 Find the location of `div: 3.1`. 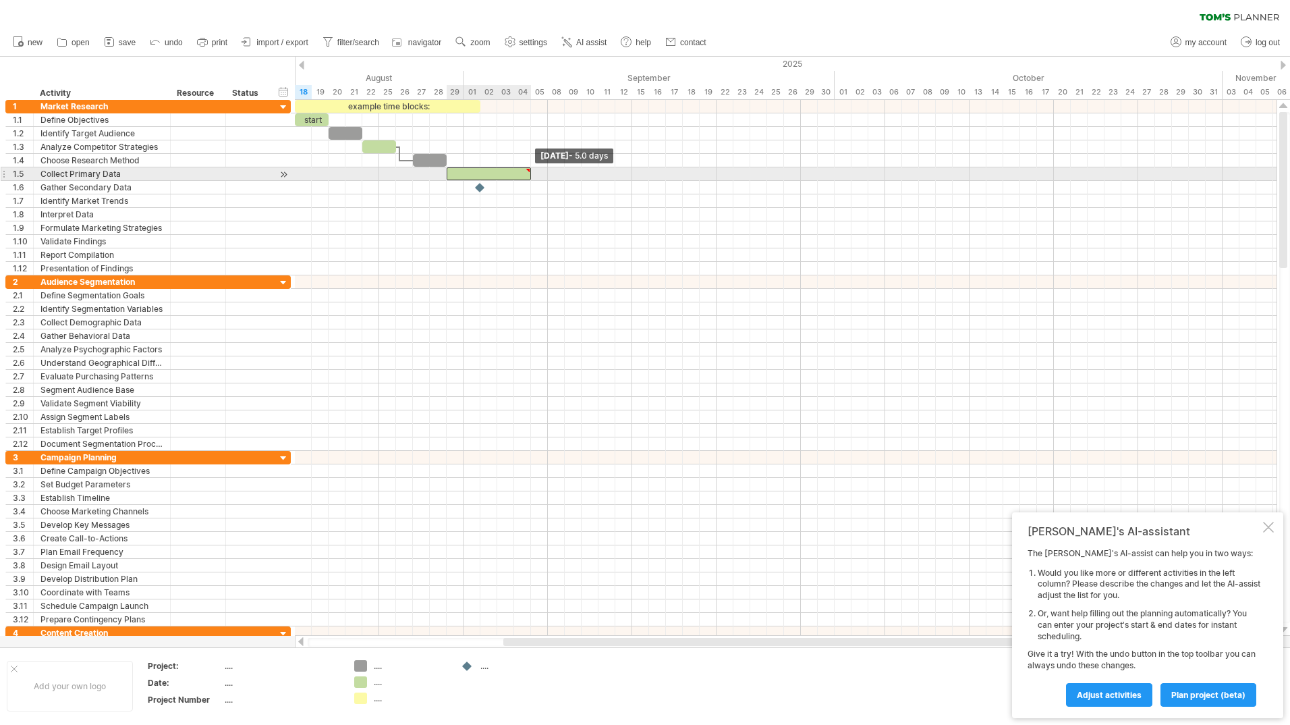

div: 3.1 is located at coordinates (23, 470).